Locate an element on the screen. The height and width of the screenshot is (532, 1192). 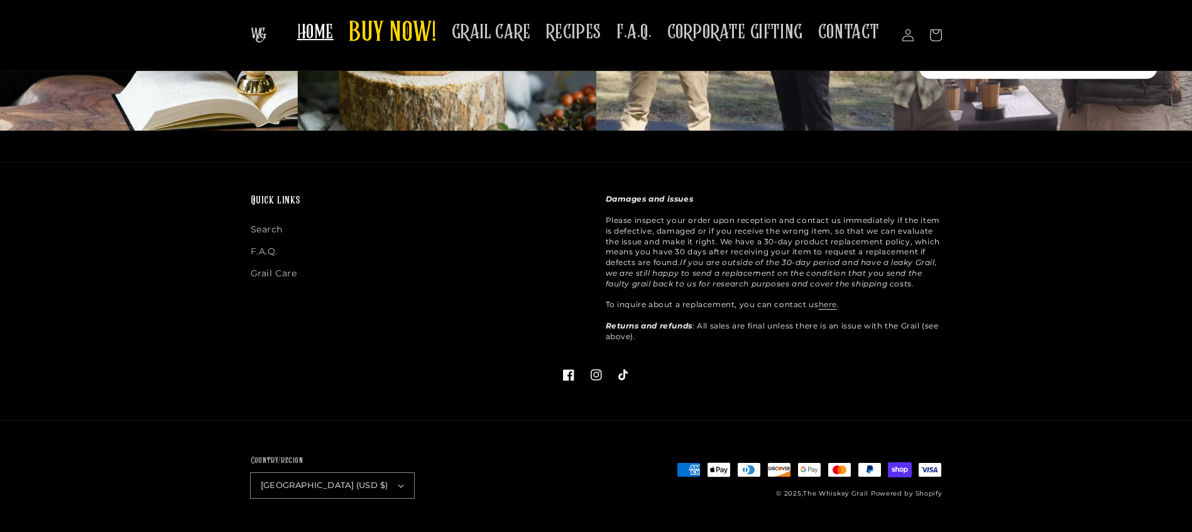
span: F.A.Q. is located at coordinates (634, 32).